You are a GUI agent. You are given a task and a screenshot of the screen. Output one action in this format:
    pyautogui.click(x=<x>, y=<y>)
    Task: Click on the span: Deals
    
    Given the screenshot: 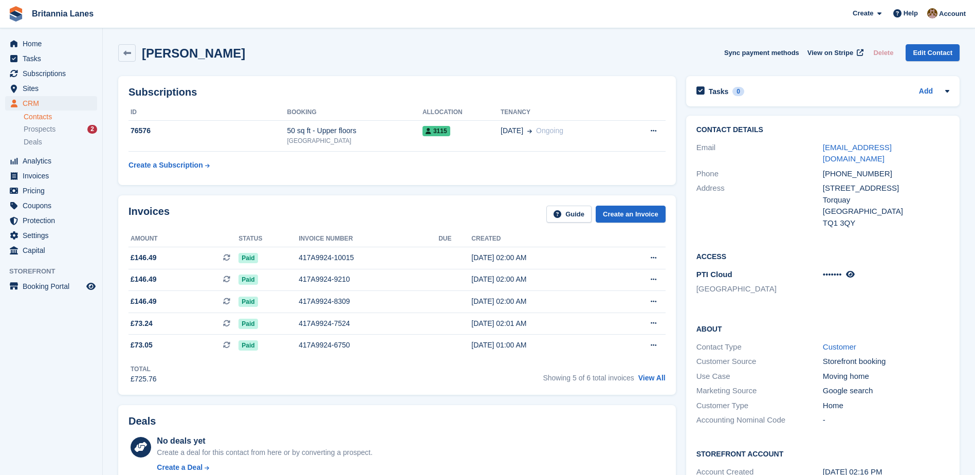 What is the action you would take?
    pyautogui.click(x=33, y=142)
    